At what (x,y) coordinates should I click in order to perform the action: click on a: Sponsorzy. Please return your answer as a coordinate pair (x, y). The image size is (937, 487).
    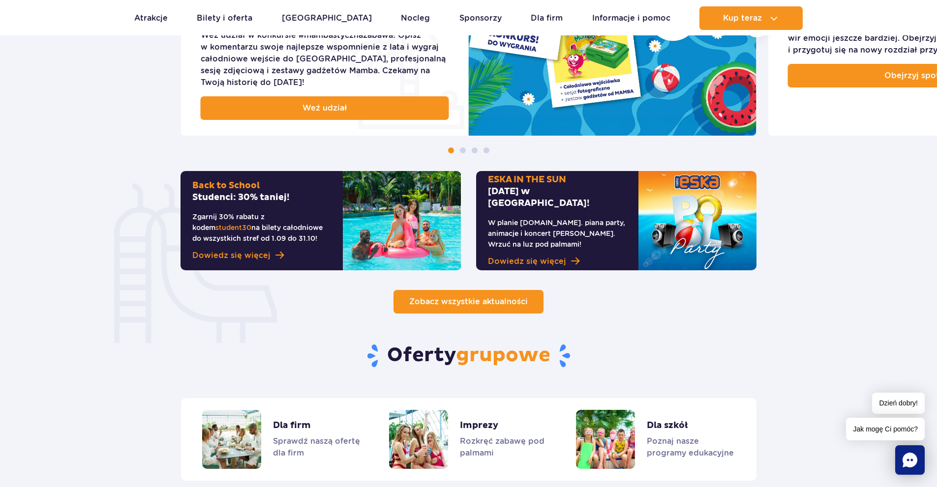
    Looking at the image, I should click on (481, 18).